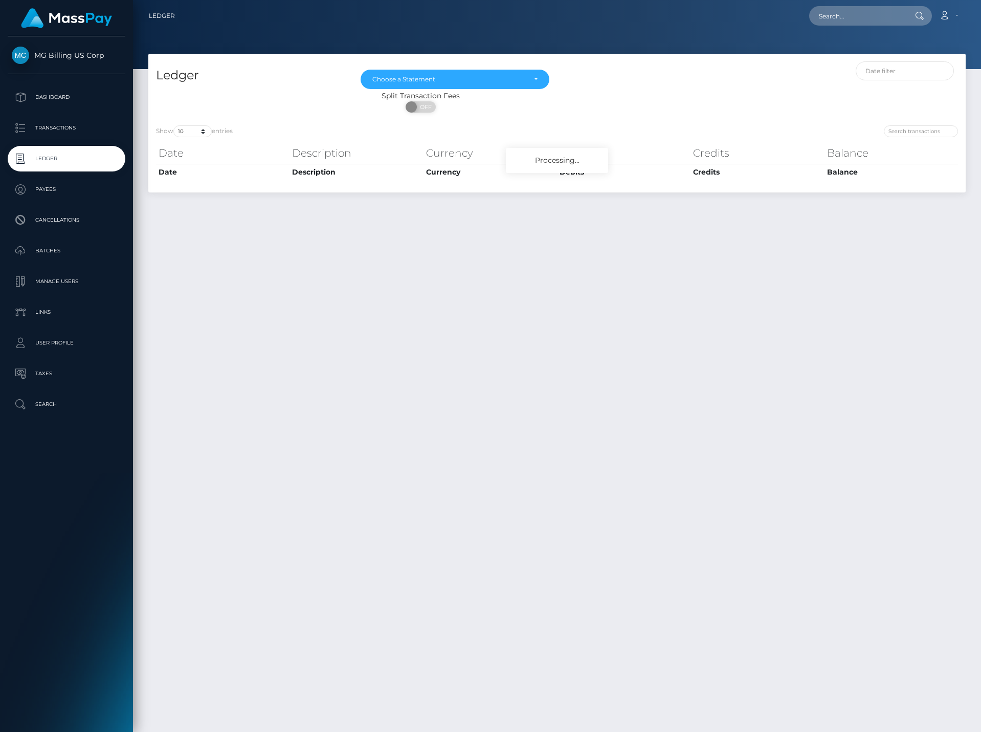 This screenshot has height=732, width=981. I want to click on a: User Profile, so click(67, 343).